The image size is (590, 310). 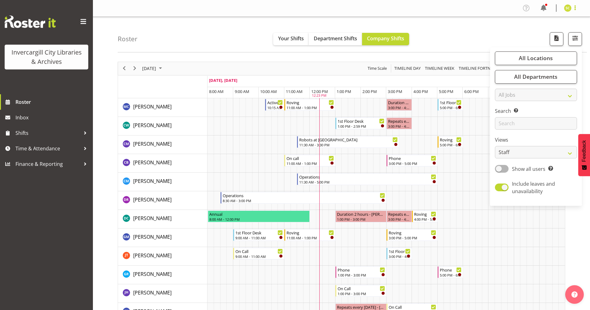 What do you see at coordinates (163, 126) in the screenshot?
I see `td: Catherine Wilson resource` at bounding box center [163, 126].